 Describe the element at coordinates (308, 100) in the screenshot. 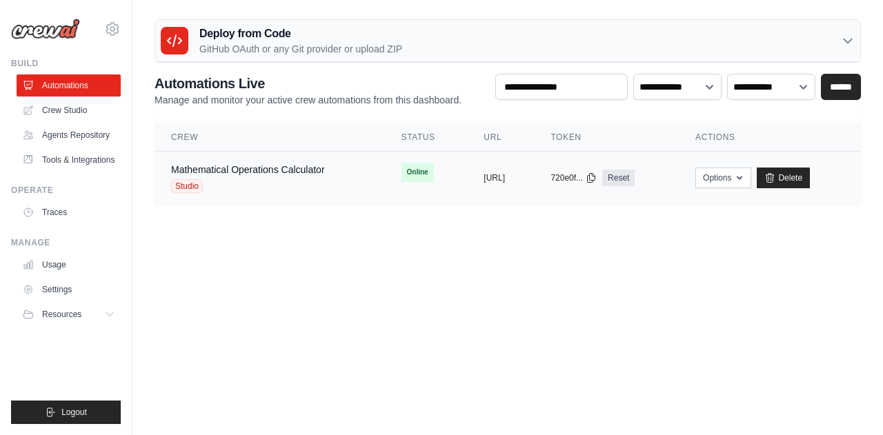

I see `p: Manage and monitor your active crew automations from this dashboard.` at that location.